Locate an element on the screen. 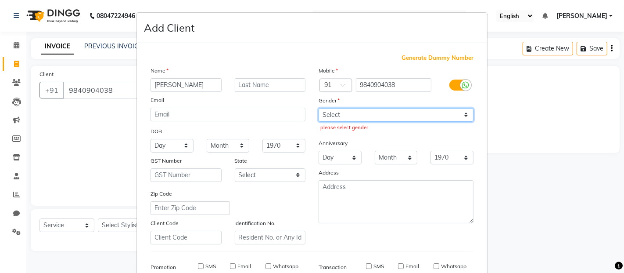 This screenshot has height=273, width=624. label: Zip Code is located at coordinates (161, 194).